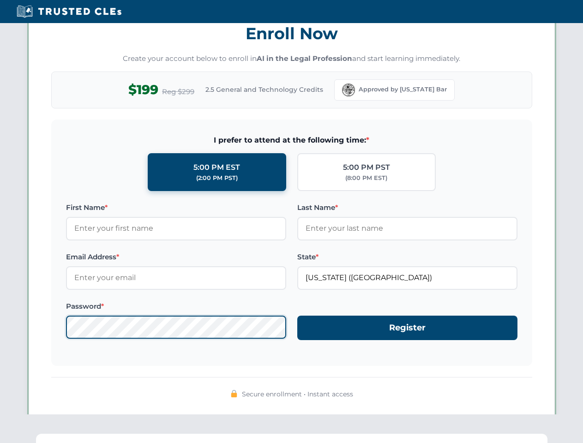 The image size is (583, 443). I want to click on span: I prefer to attend at the following time:, so click(292, 140).